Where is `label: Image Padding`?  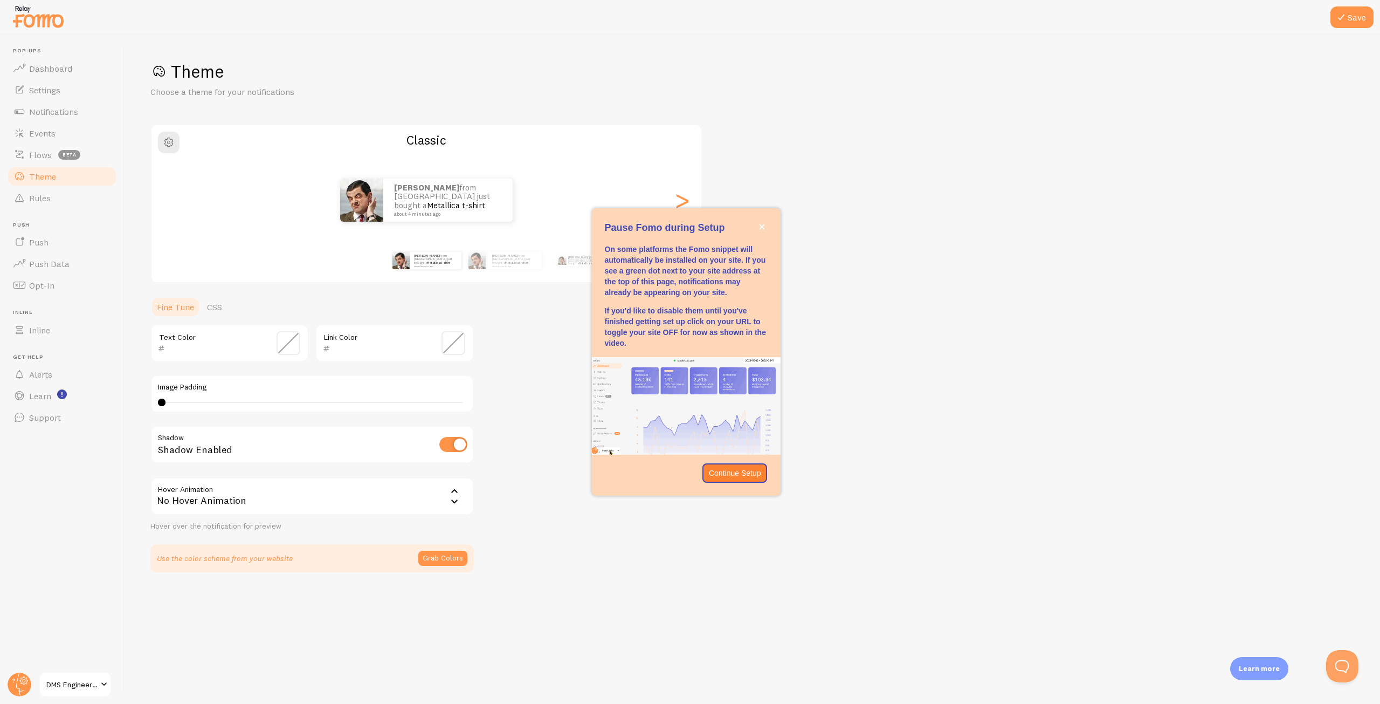
label: Image Padding is located at coordinates (312, 387).